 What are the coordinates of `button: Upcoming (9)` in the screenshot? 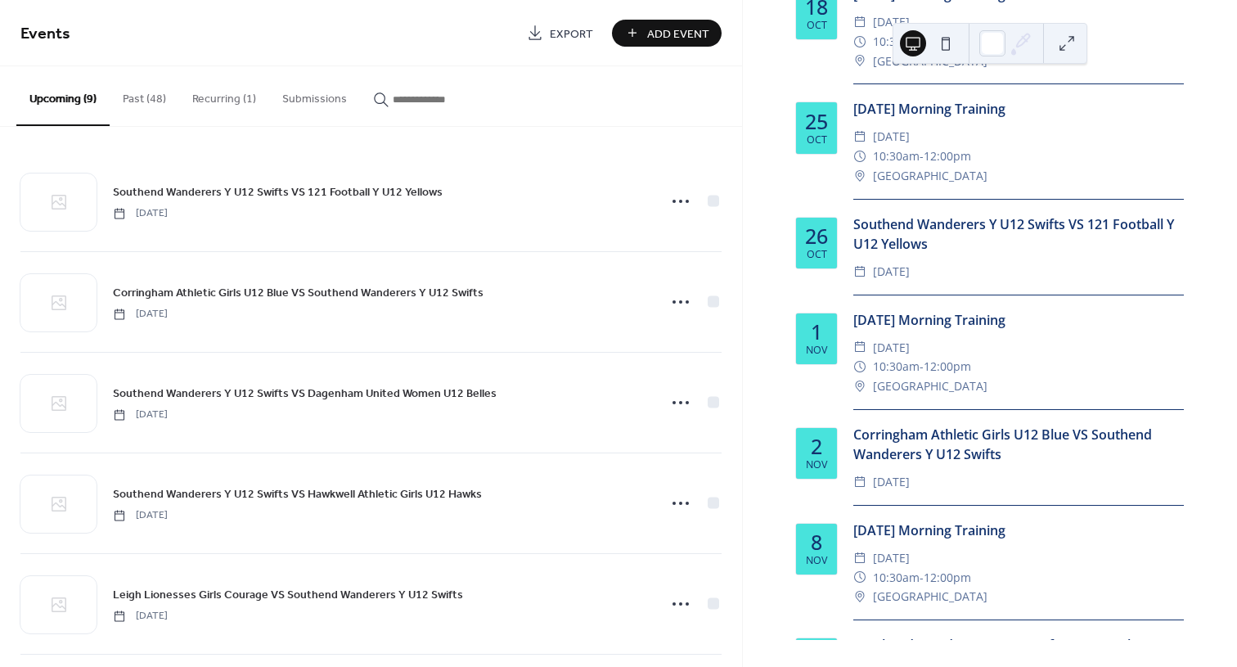 It's located at (63, 96).